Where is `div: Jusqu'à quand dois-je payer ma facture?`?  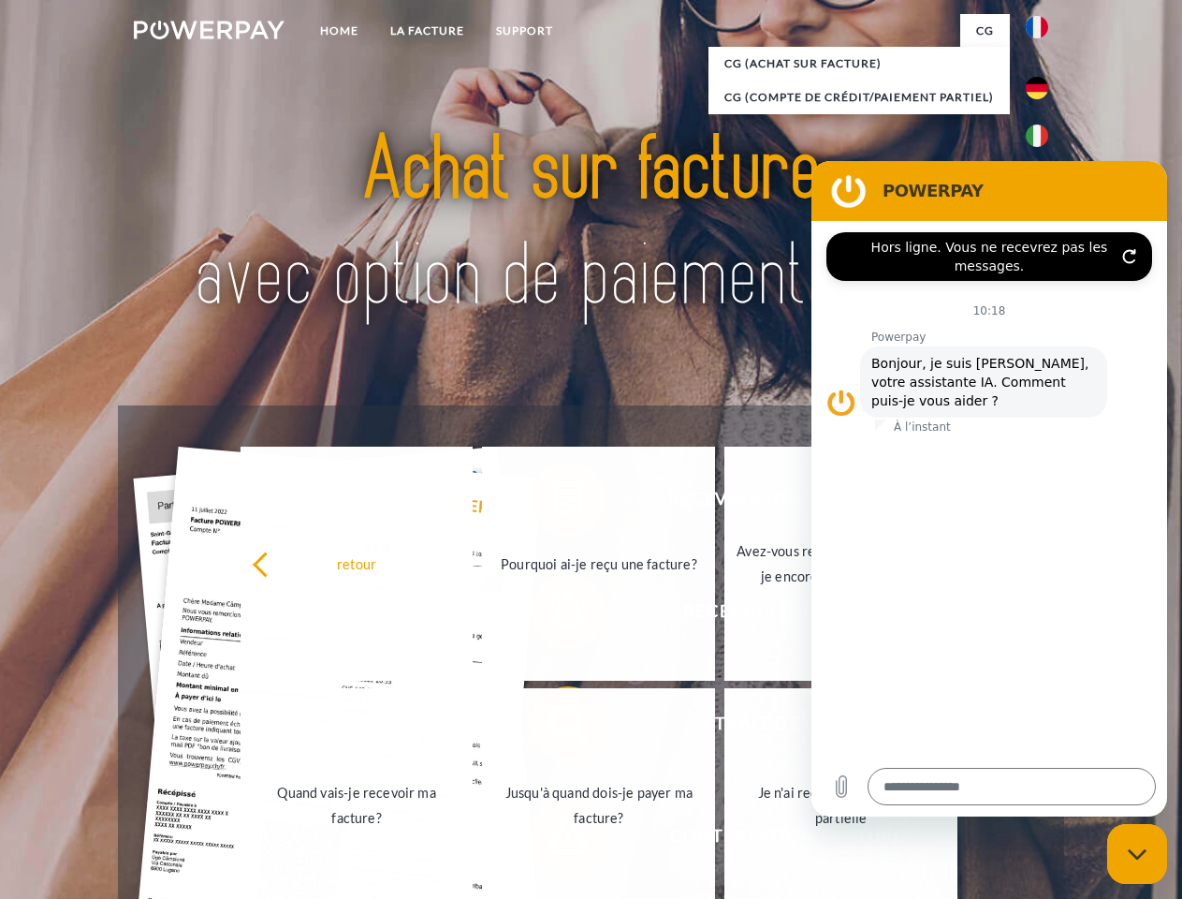
div: Jusqu'à quand dois-je payer ma facture? is located at coordinates (598, 805).